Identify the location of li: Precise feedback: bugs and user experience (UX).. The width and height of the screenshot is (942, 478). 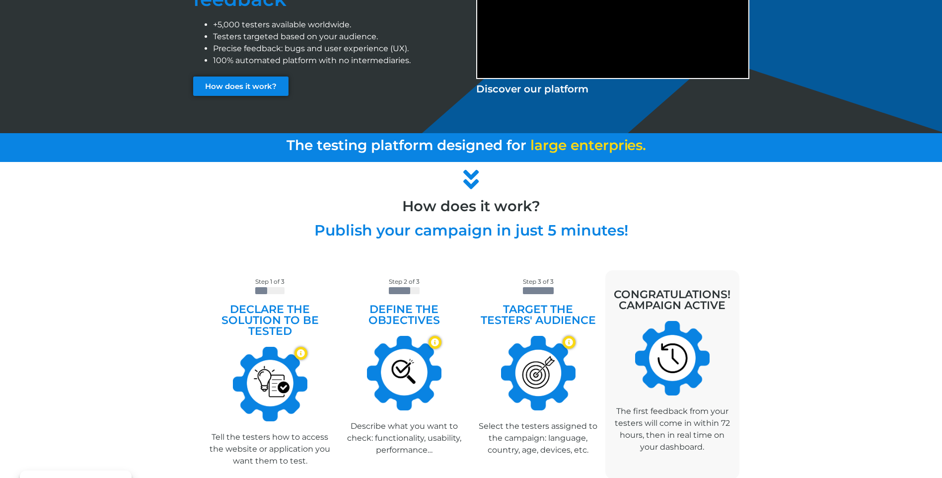
(340, 49).